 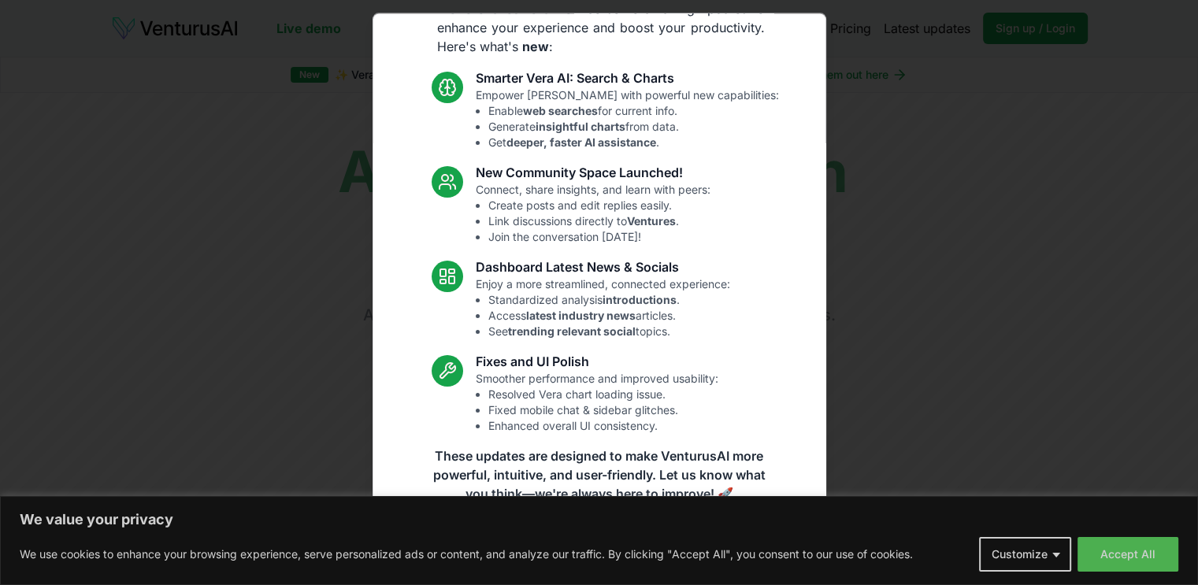 What do you see at coordinates (602, 308) in the screenshot?
I see `p: Enjoy a more streamlined, connected experience:` at bounding box center [602, 308].